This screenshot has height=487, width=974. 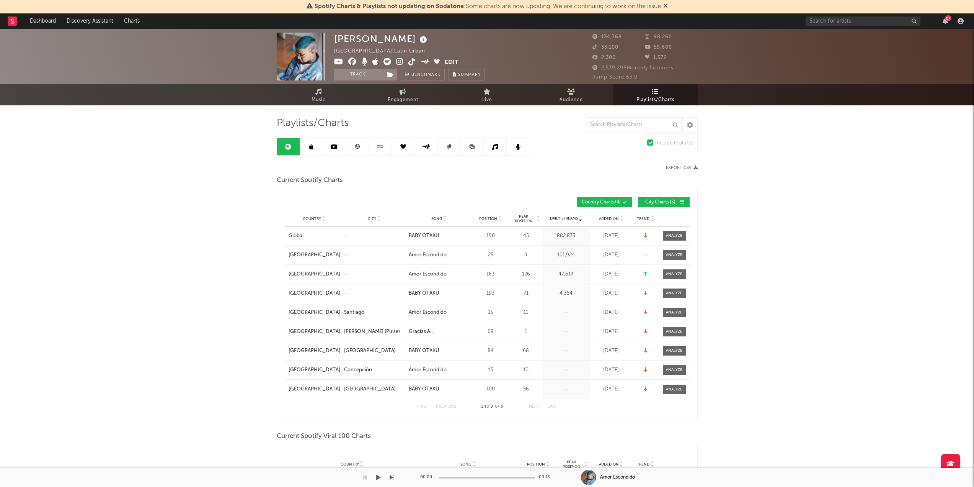 What do you see at coordinates (572, 464) in the screenshot?
I see `span: Peak Position` at bounding box center [572, 464].